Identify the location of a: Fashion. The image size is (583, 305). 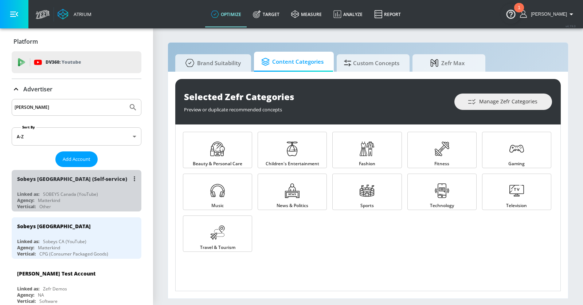
(367, 150).